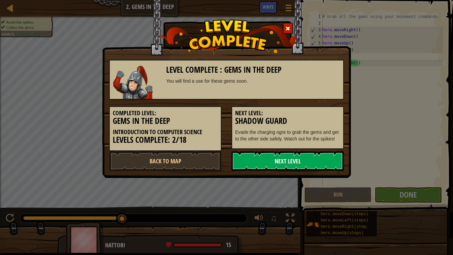 Image resolution: width=453 pixels, height=255 pixels. I want to click on div: You will find a use for these gems soon., so click(253, 81).